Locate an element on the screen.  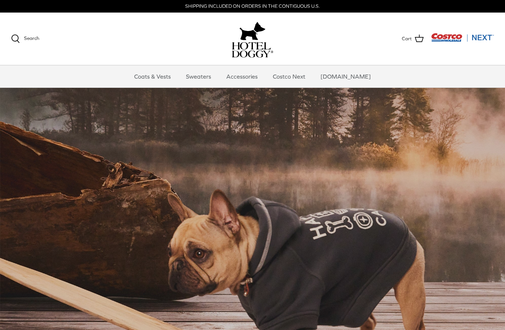
a: Coats & Vests is located at coordinates (152, 76).